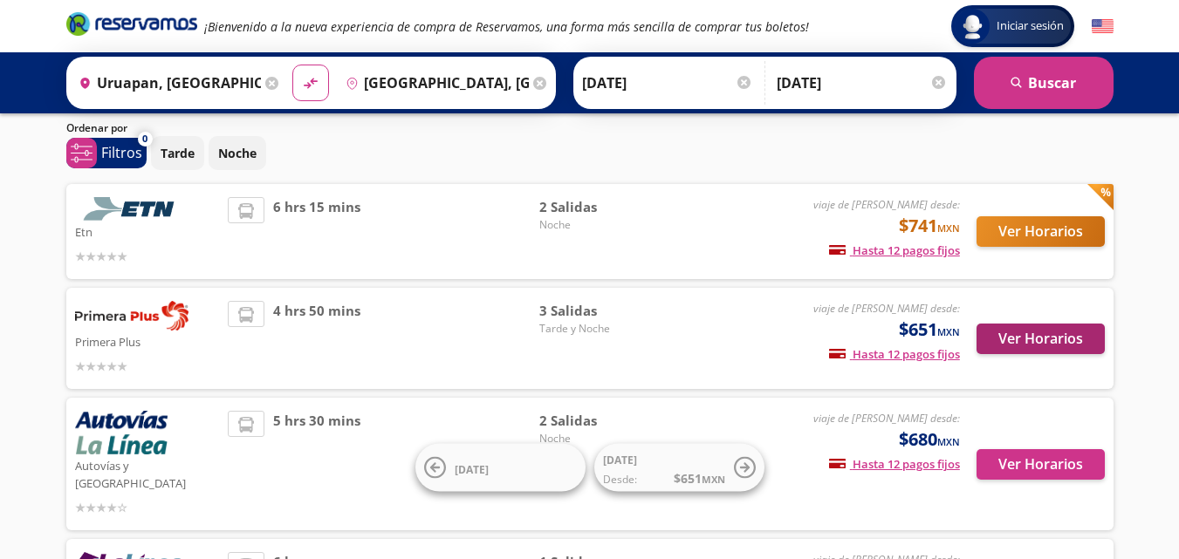 The width and height of the screenshot is (1179, 559). I want to click on input: Opcional, so click(862, 83).